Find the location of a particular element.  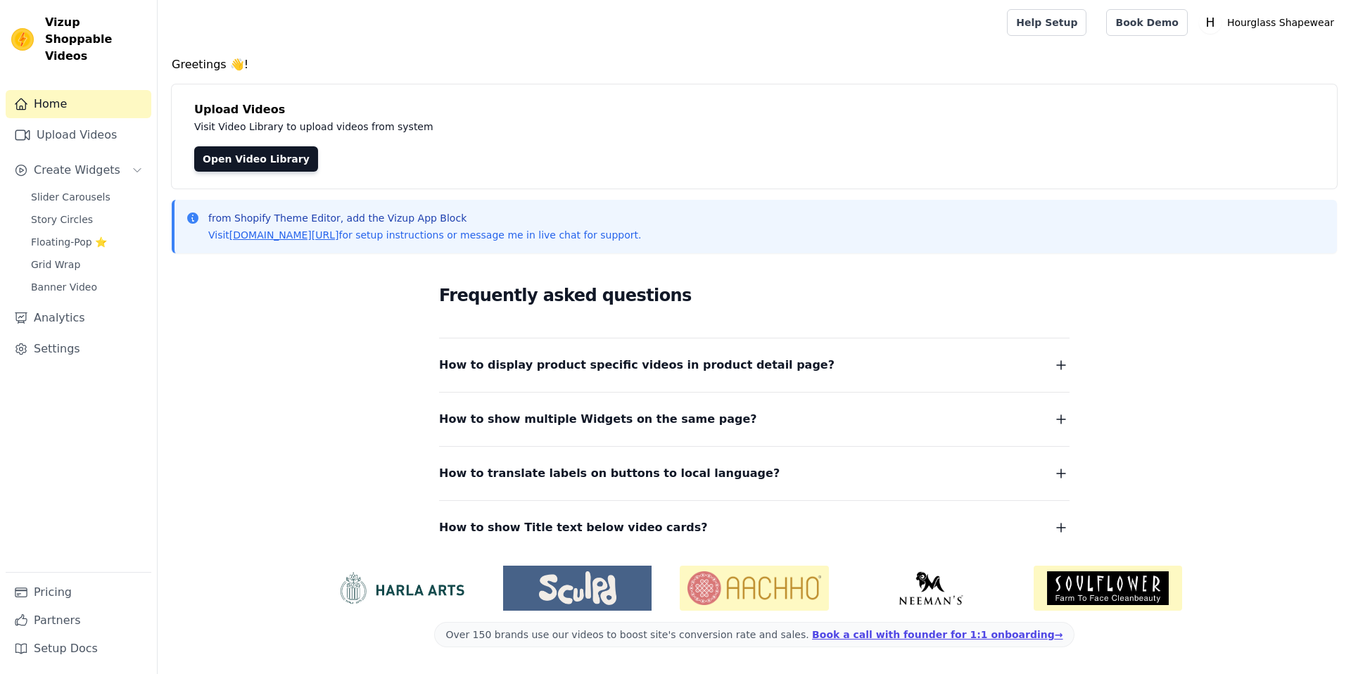

p: from Shopify Theme Editor, add the Vizup App Block is located at coordinates (424, 218).